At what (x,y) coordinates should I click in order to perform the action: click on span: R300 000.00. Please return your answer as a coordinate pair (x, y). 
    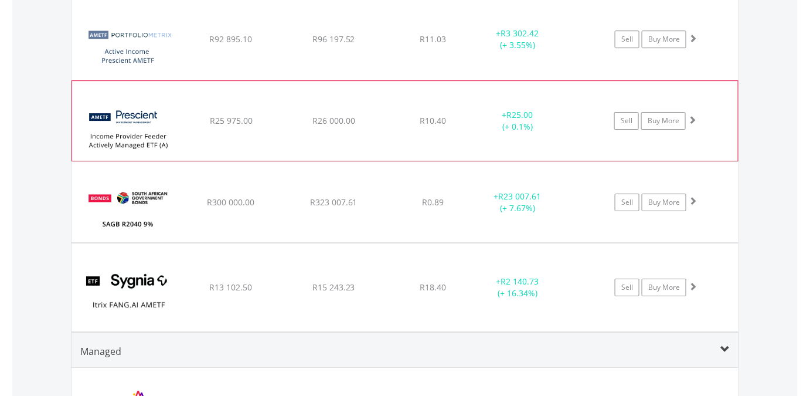
    Looking at the image, I should click on (230, 202).